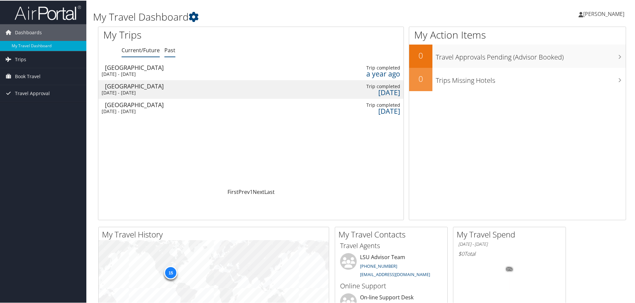 Image resolution: width=635 pixels, height=303 pixels. What do you see at coordinates (251, 191) in the screenshot?
I see `a: 1` at bounding box center [251, 191].